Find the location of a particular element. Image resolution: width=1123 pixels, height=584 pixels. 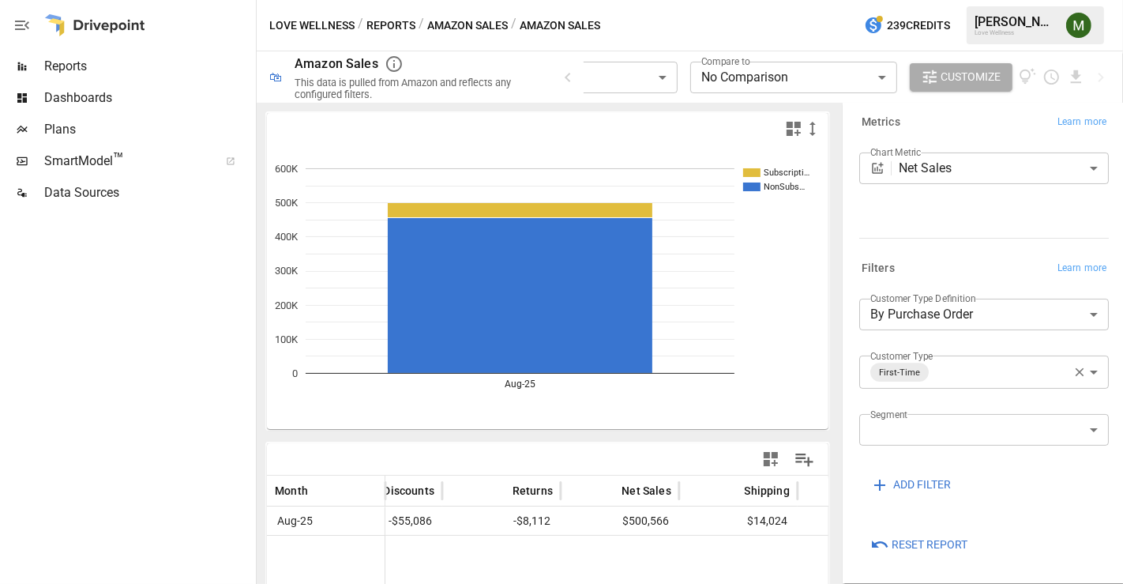

text: 500K is located at coordinates (287, 202).